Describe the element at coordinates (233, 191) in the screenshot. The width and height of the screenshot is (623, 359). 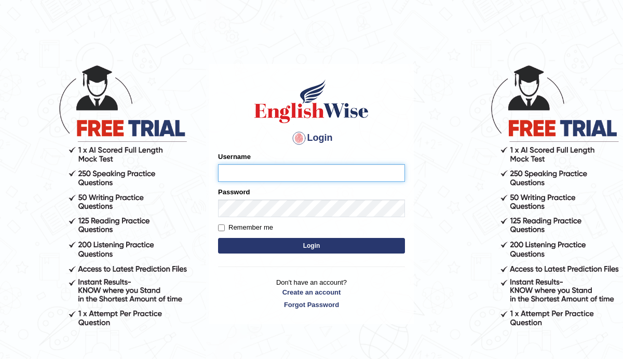
I see `label: Password` at that location.